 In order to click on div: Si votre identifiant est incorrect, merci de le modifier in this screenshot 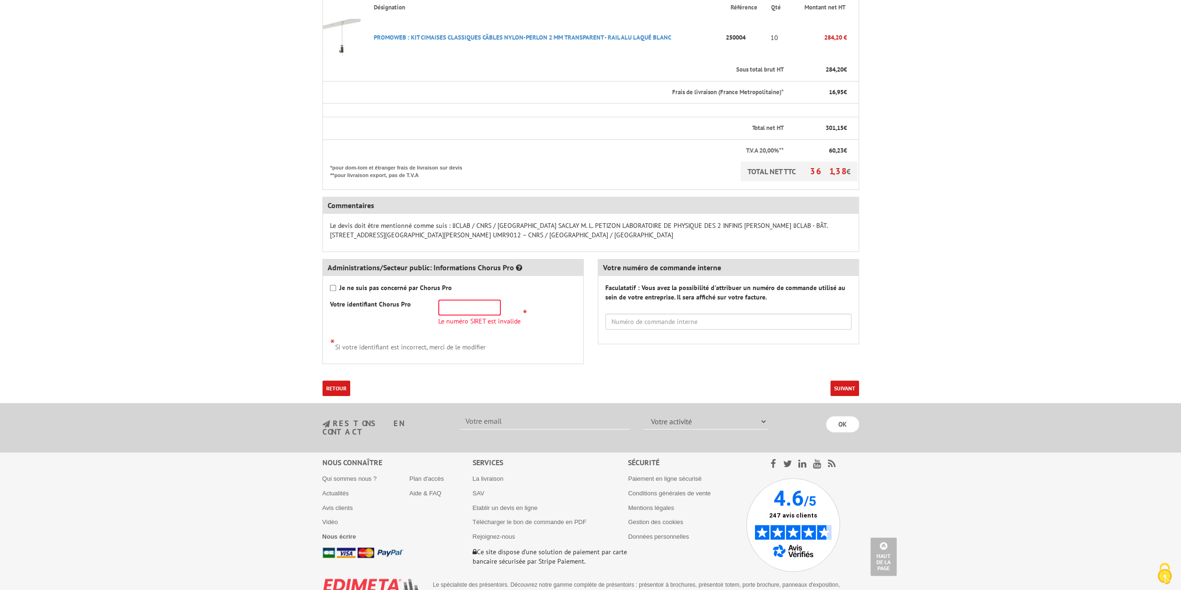, I will do `click(453, 344)`.